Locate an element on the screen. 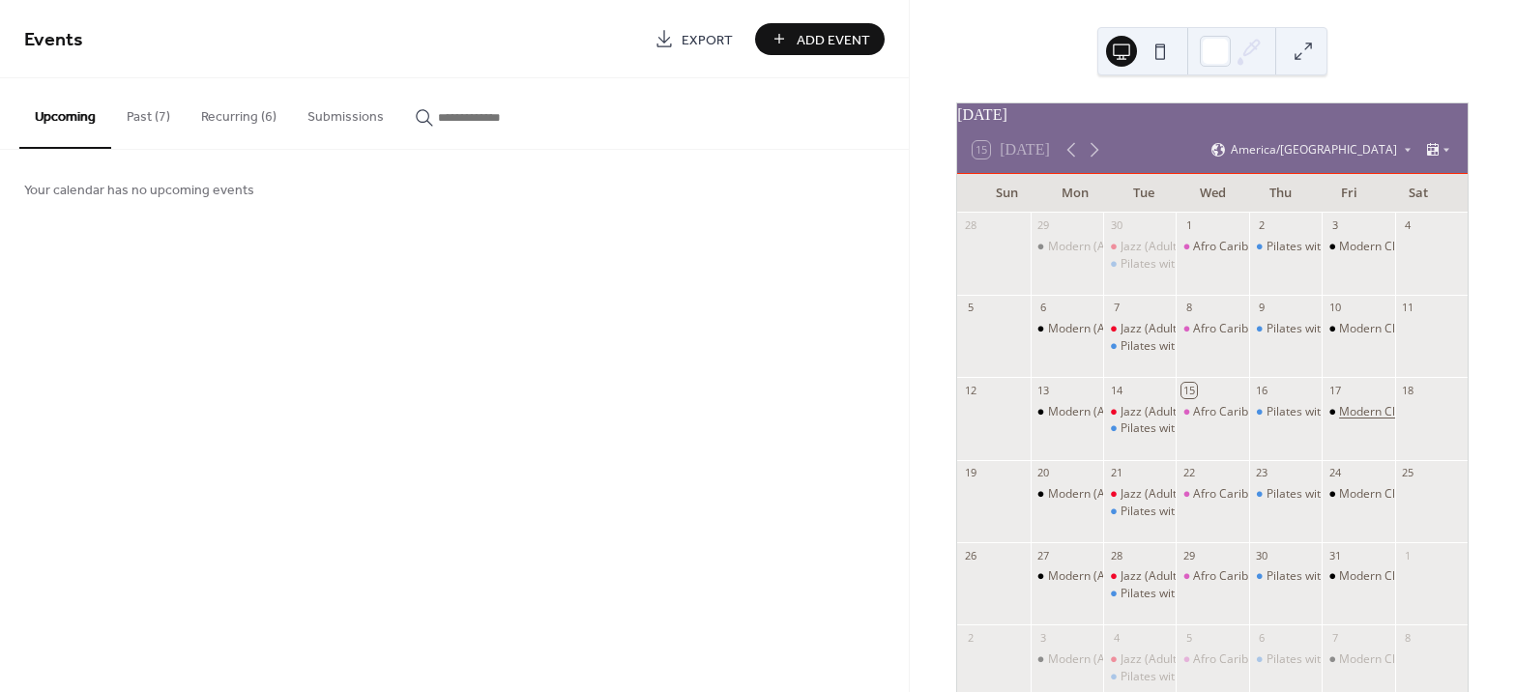 The width and height of the screenshot is (1515, 692). div: 18 is located at coordinates (1408, 390).